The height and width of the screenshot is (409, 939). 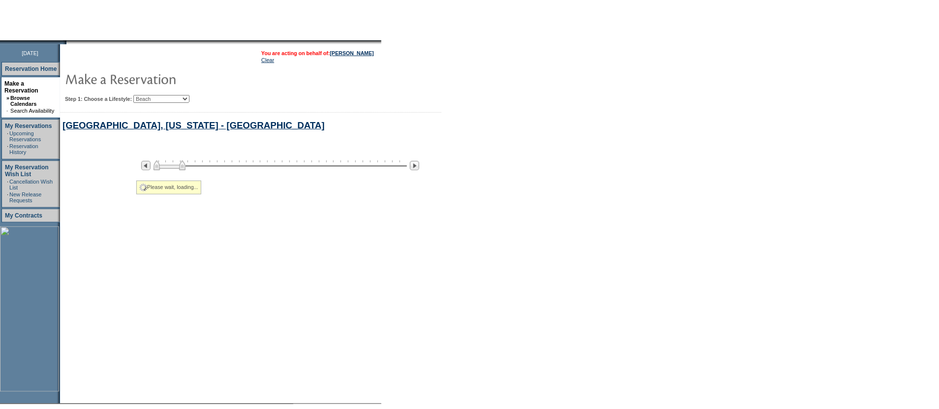 What do you see at coordinates (32, 111) in the screenshot?
I see `a: Search Availability` at bounding box center [32, 111].